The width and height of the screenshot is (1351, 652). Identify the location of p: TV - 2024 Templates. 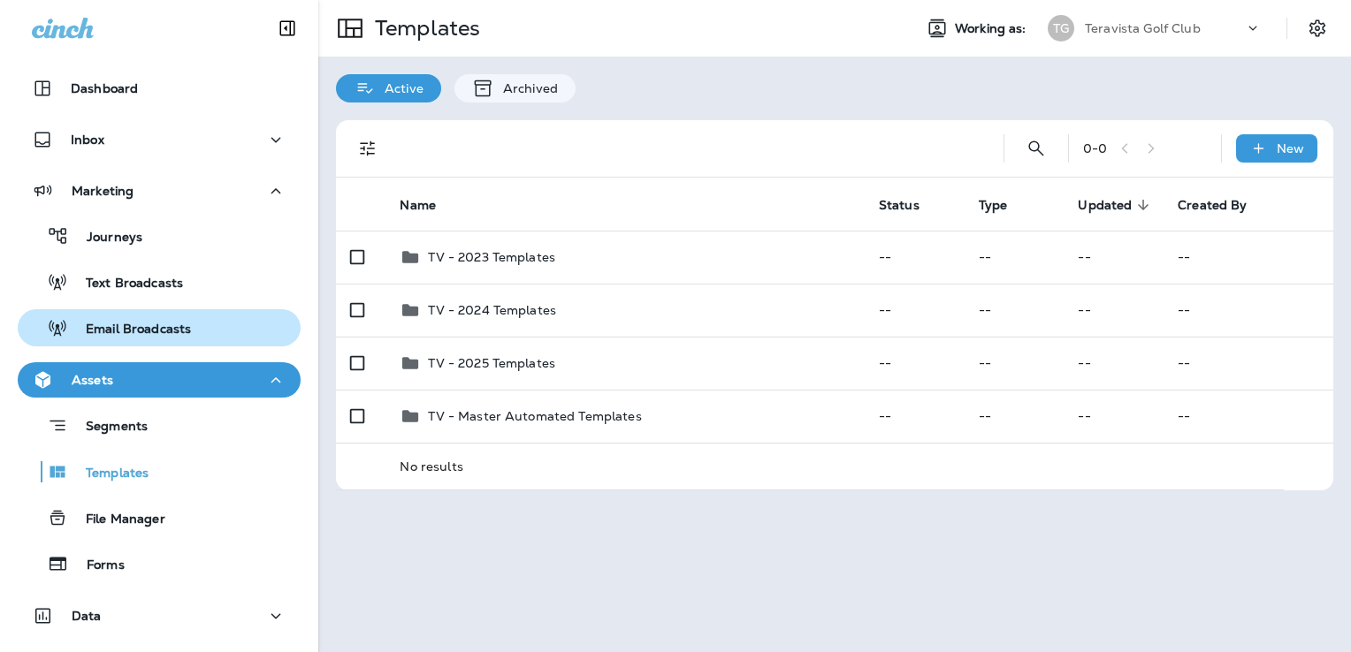
(491, 310).